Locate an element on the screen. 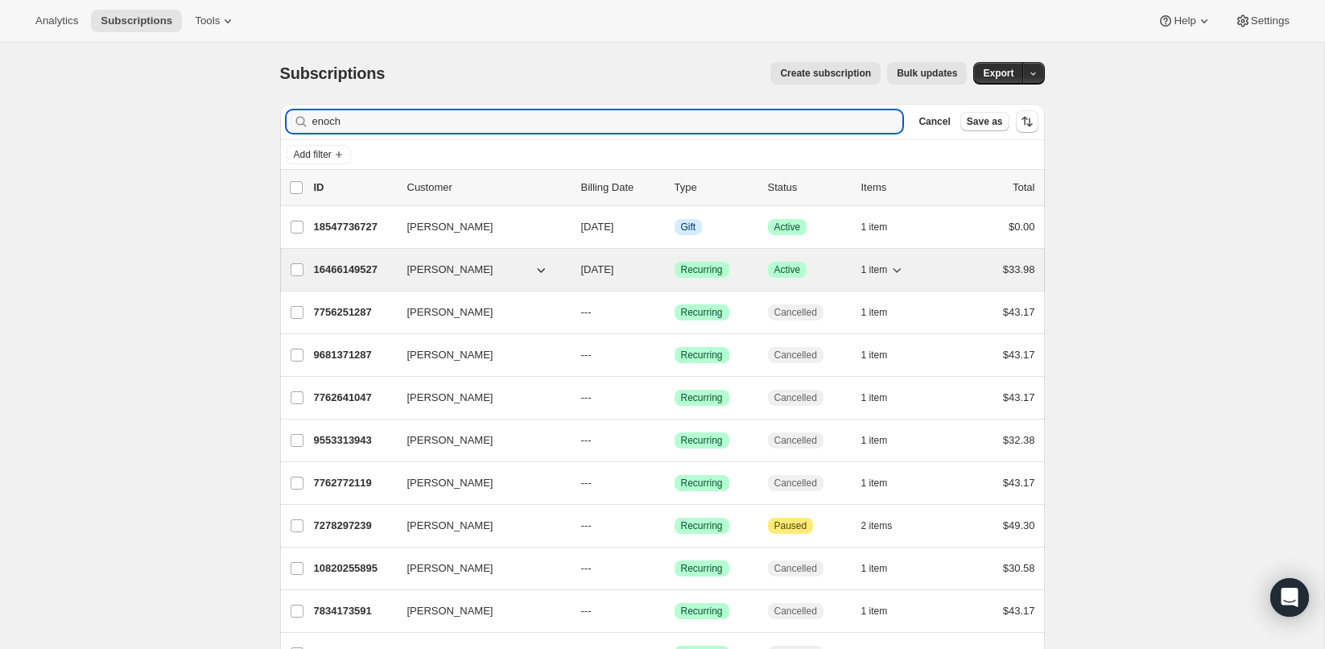  p: 10820255895 is located at coordinates (354, 568).